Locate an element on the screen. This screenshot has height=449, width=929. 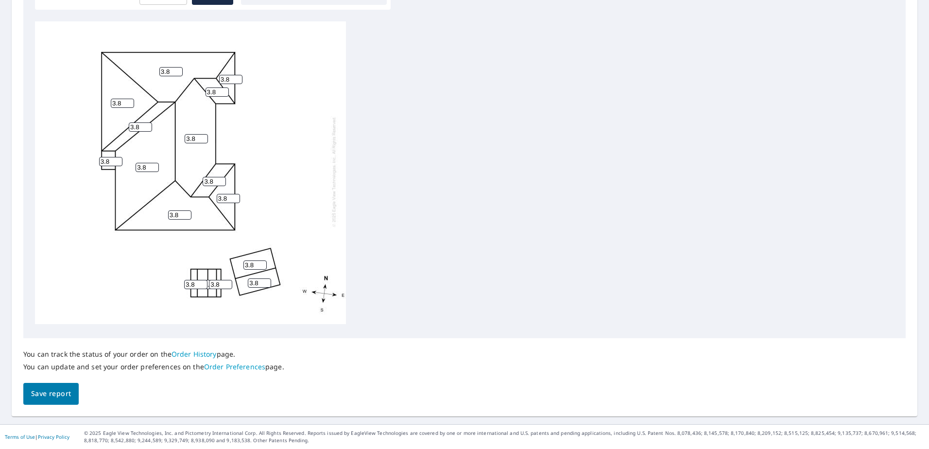
p: You can track the status of your order on the page. is located at coordinates (154, 354).